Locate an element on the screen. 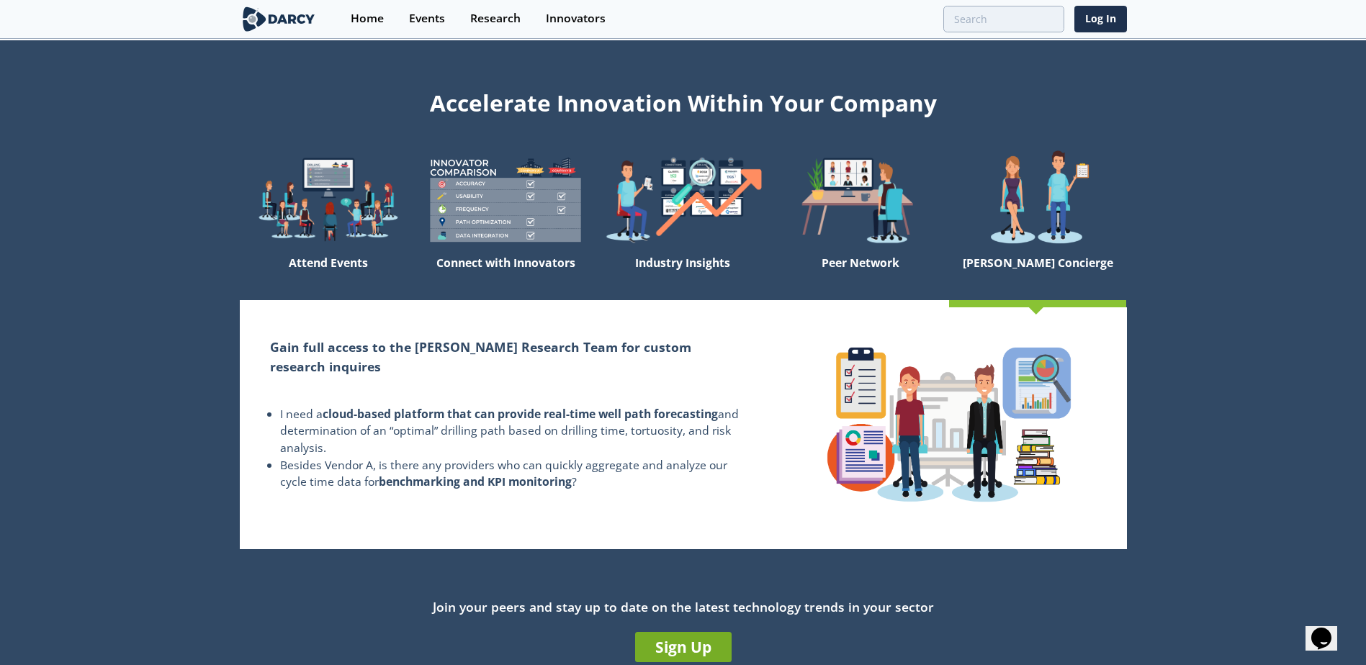 This screenshot has height=665, width=1366. div: Home is located at coordinates (367, 19).